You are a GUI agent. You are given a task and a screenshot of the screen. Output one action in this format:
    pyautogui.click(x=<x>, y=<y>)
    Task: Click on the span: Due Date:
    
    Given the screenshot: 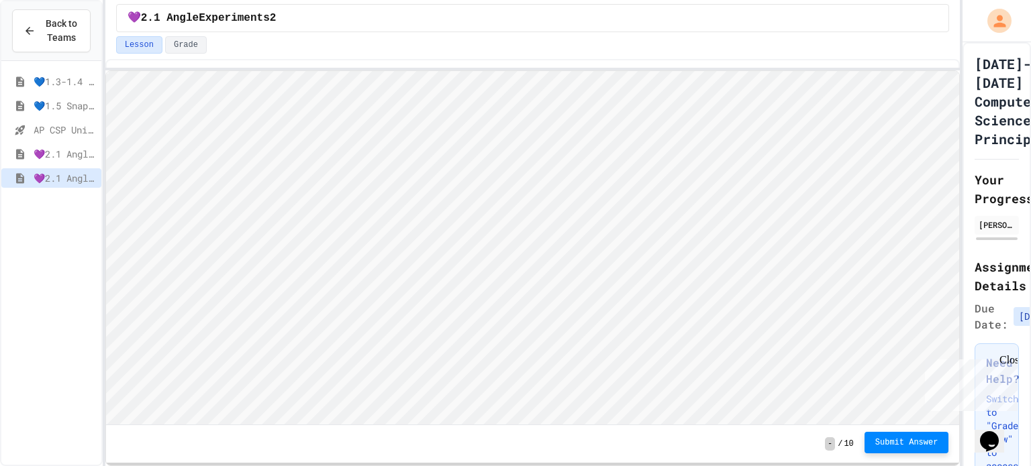 What is the action you would take?
    pyautogui.click(x=991, y=317)
    